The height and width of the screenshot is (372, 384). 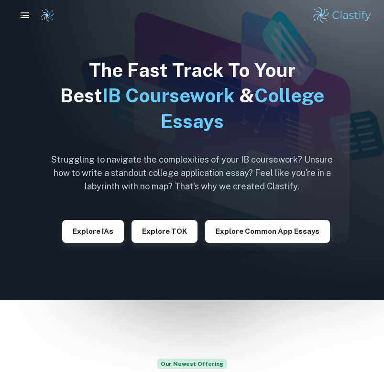 What do you see at coordinates (168, 95) in the screenshot?
I see `span: IB Coursework` at bounding box center [168, 95].